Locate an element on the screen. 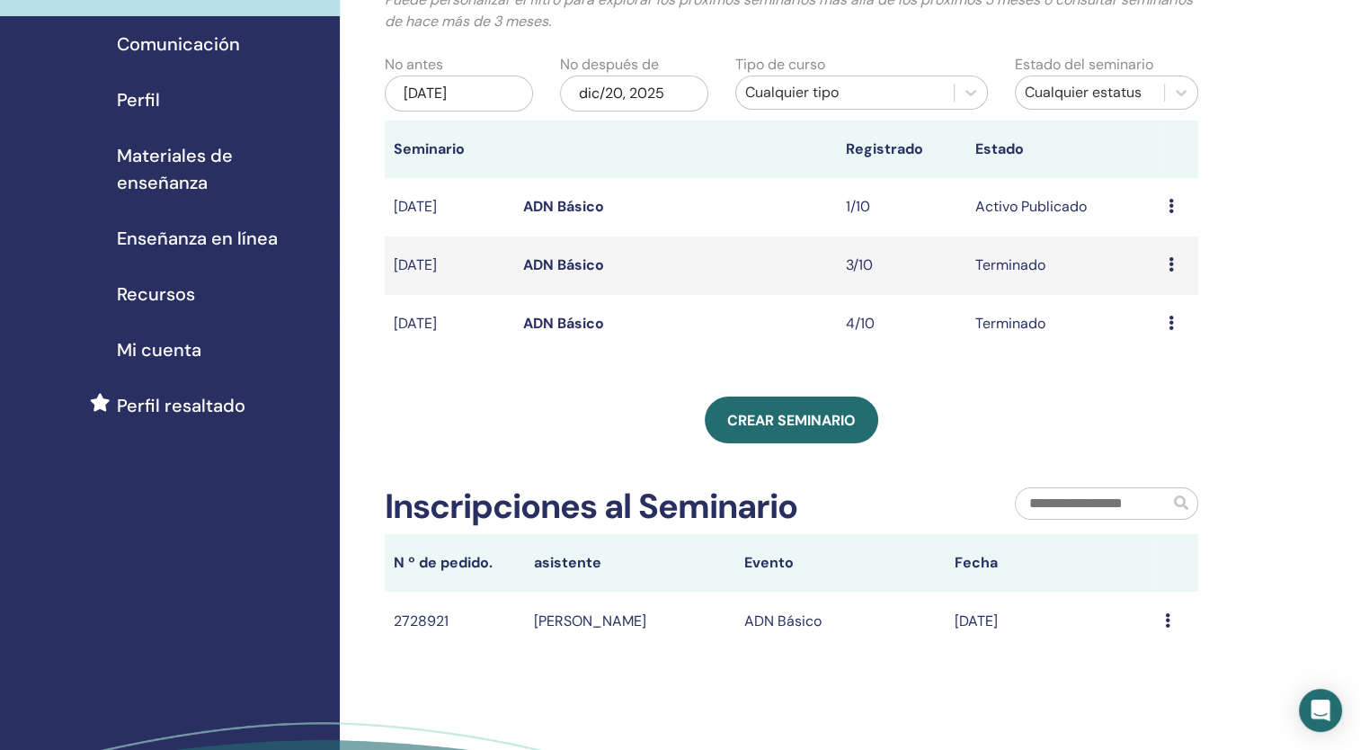  span: Enseñanza en línea is located at coordinates (197, 238).